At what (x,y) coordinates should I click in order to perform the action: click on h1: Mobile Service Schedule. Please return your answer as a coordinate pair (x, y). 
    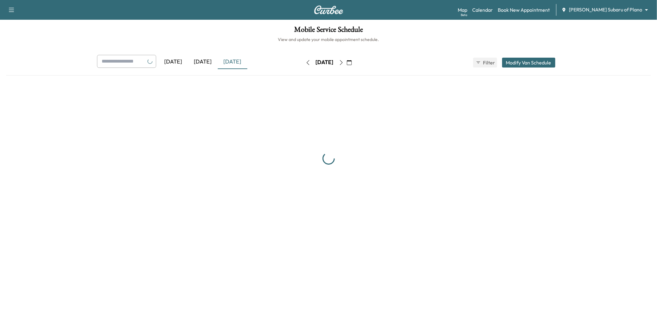
    Looking at the image, I should click on (328, 31).